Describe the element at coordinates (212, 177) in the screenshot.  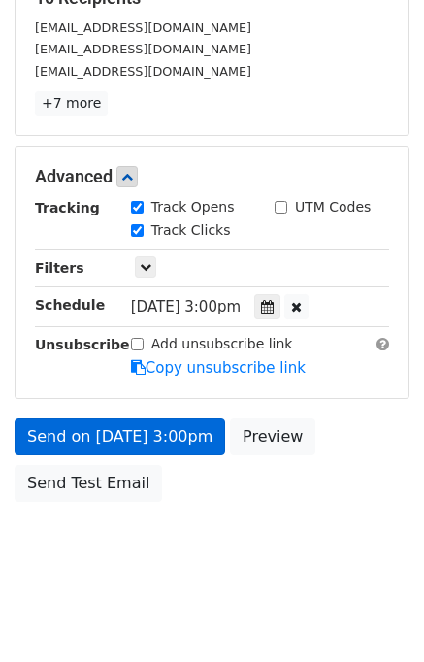
I see `h5: Advanced` at that location.